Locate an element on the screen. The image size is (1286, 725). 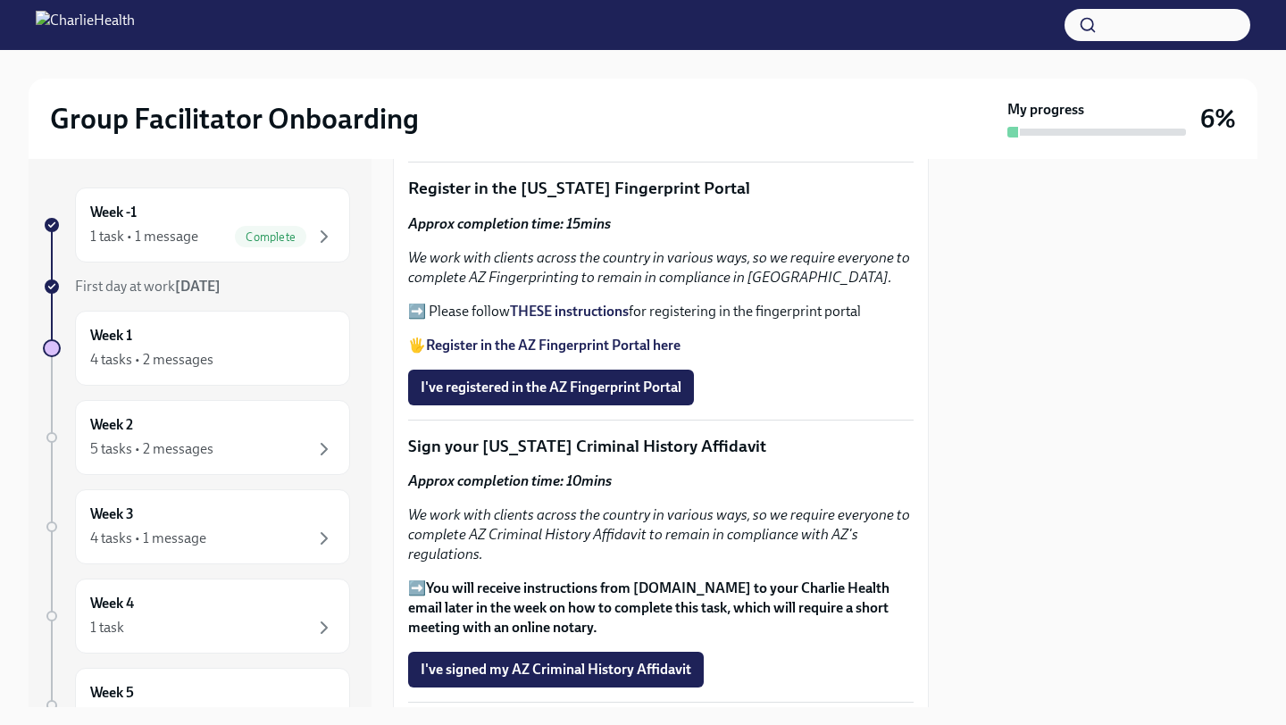
div: 4 tasks • 2 messages is located at coordinates (152, 360).